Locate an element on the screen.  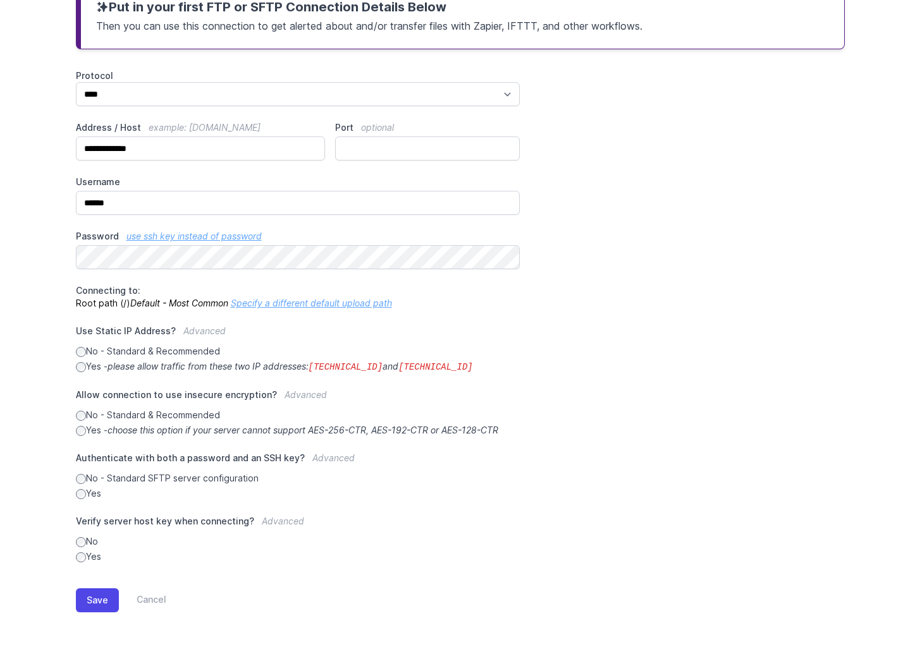
label: Port is located at coordinates (427, 128).